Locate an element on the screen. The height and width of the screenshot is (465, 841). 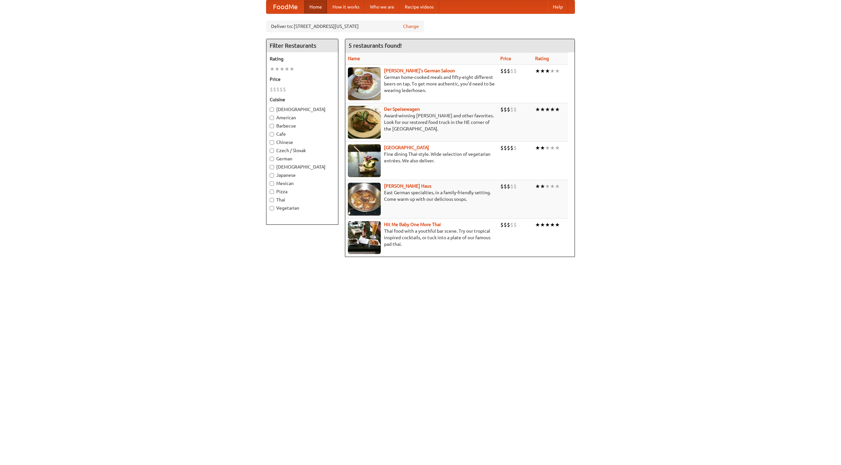
label: Pizza is located at coordinates (302, 192).